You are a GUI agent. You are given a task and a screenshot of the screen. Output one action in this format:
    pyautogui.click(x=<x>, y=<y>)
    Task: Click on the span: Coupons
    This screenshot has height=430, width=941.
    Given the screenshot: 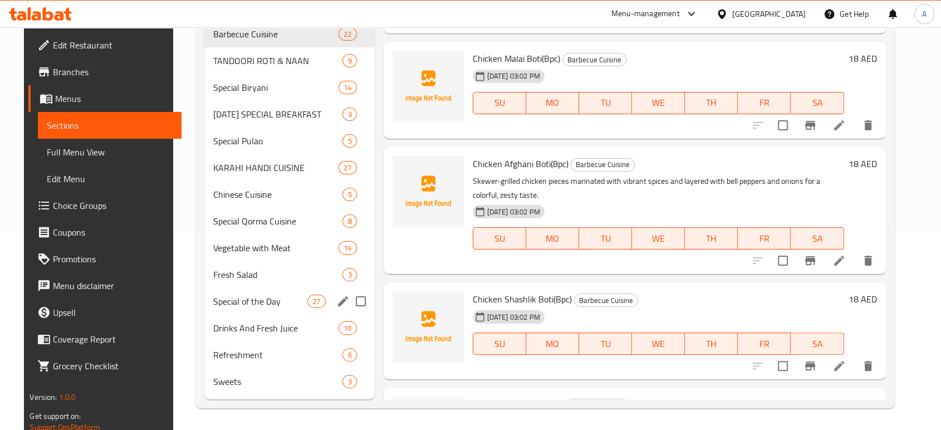 What is the action you would take?
    pyautogui.click(x=112, y=232)
    